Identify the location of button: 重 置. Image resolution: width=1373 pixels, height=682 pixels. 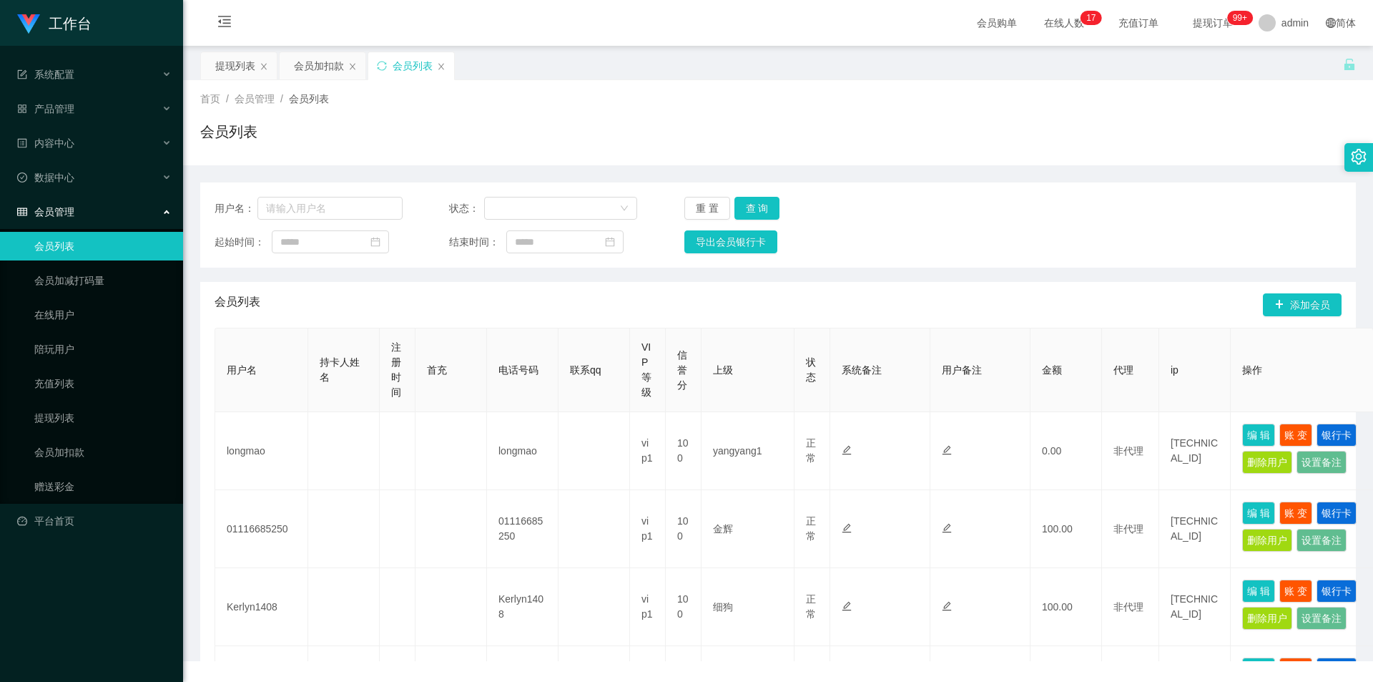
(707, 208).